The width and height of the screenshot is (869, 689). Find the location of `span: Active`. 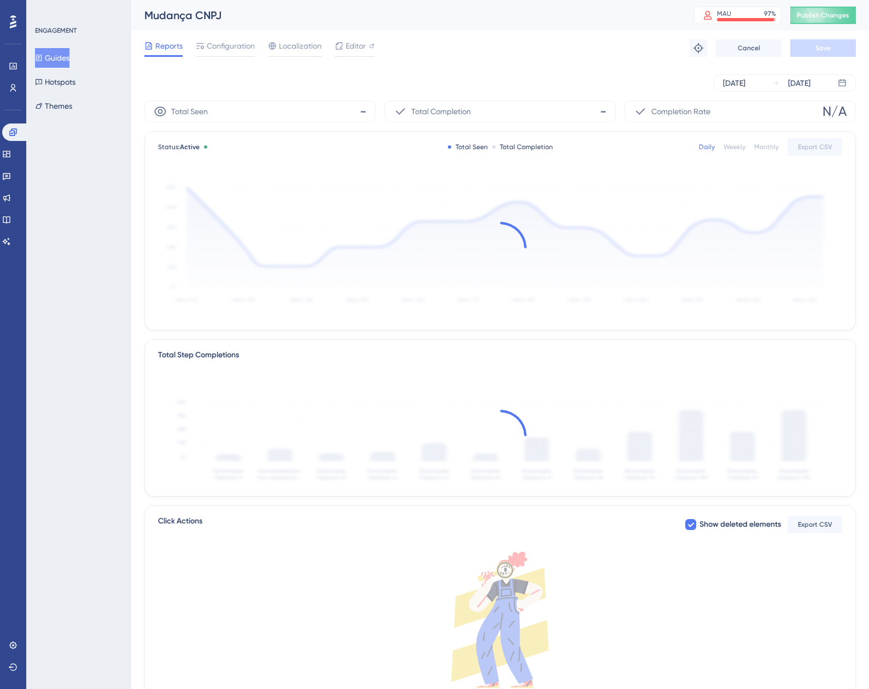

span: Active is located at coordinates (190, 147).